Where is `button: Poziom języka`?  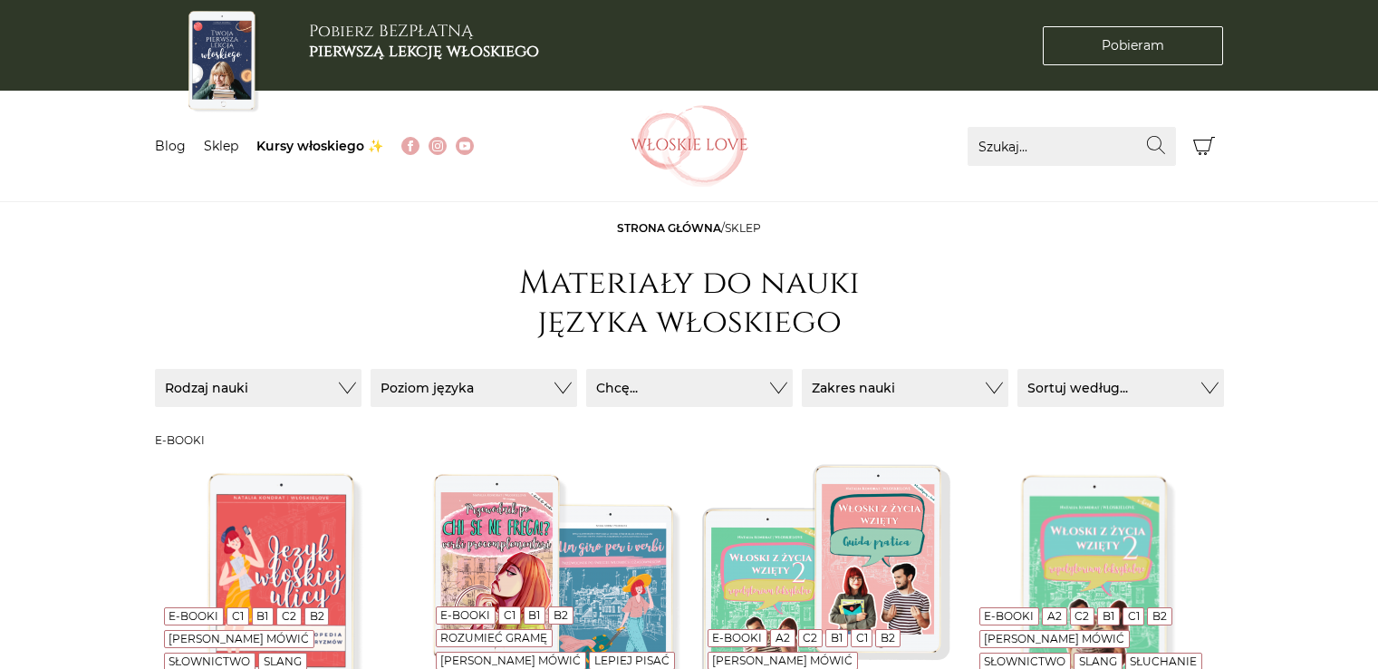
button: Poziom języka is located at coordinates (474, 388).